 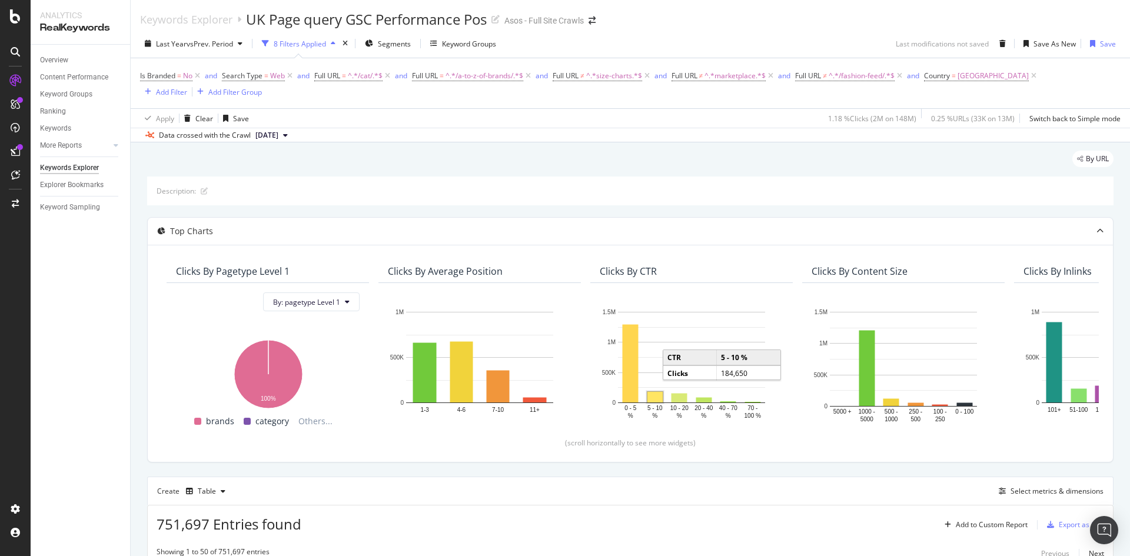 I want to click on div: Save, so click(x=1108, y=44).